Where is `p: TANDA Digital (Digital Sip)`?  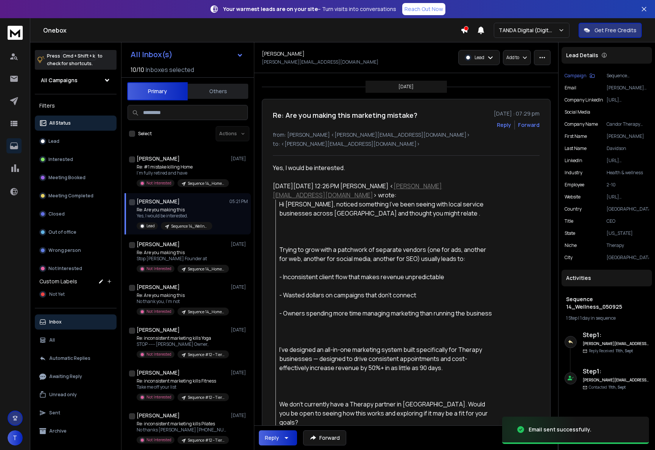
p: TANDA Digital (Digital Sip) is located at coordinates (529, 30).